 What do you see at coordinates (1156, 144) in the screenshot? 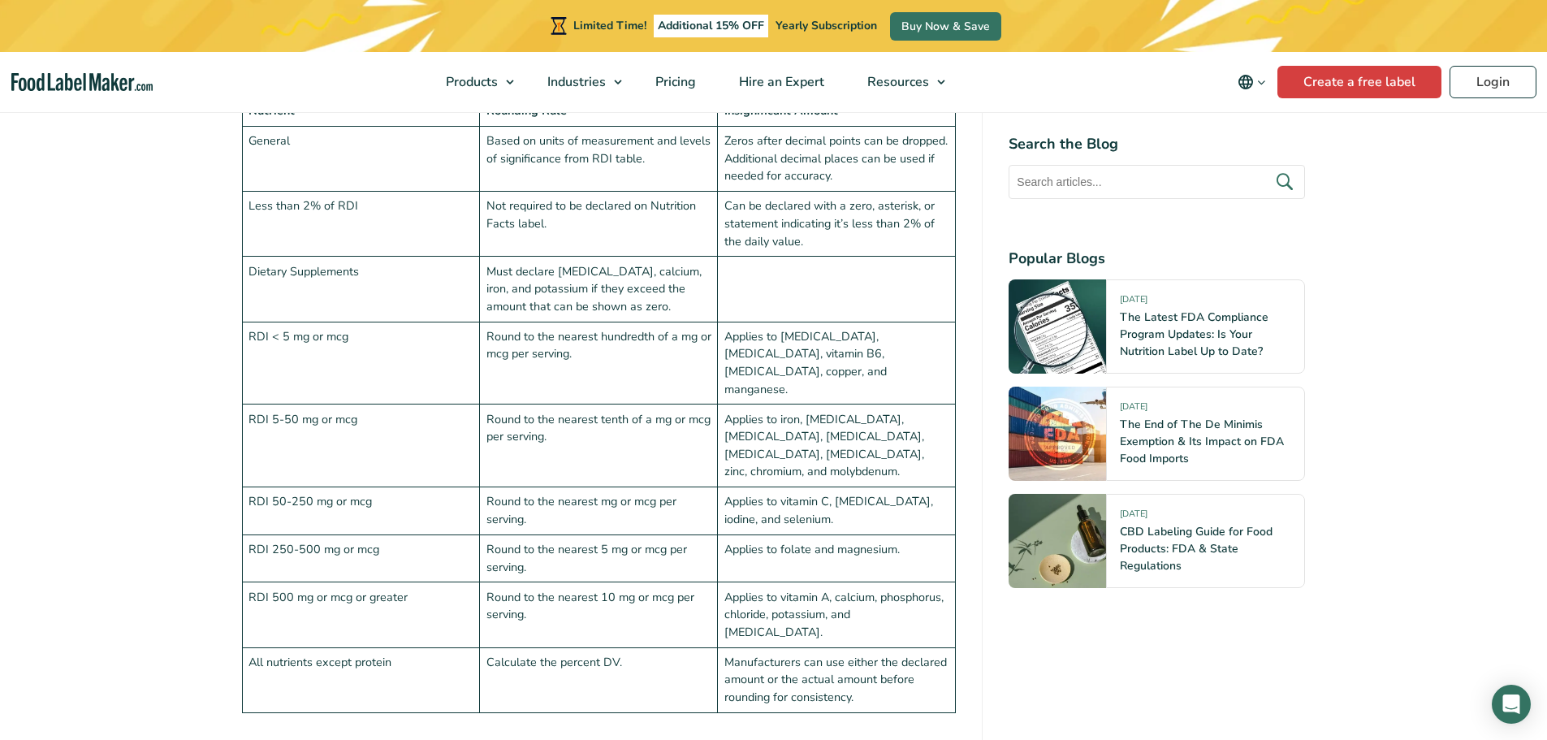
I see `h4: Search the Blog` at bounding box center [1156, 144].